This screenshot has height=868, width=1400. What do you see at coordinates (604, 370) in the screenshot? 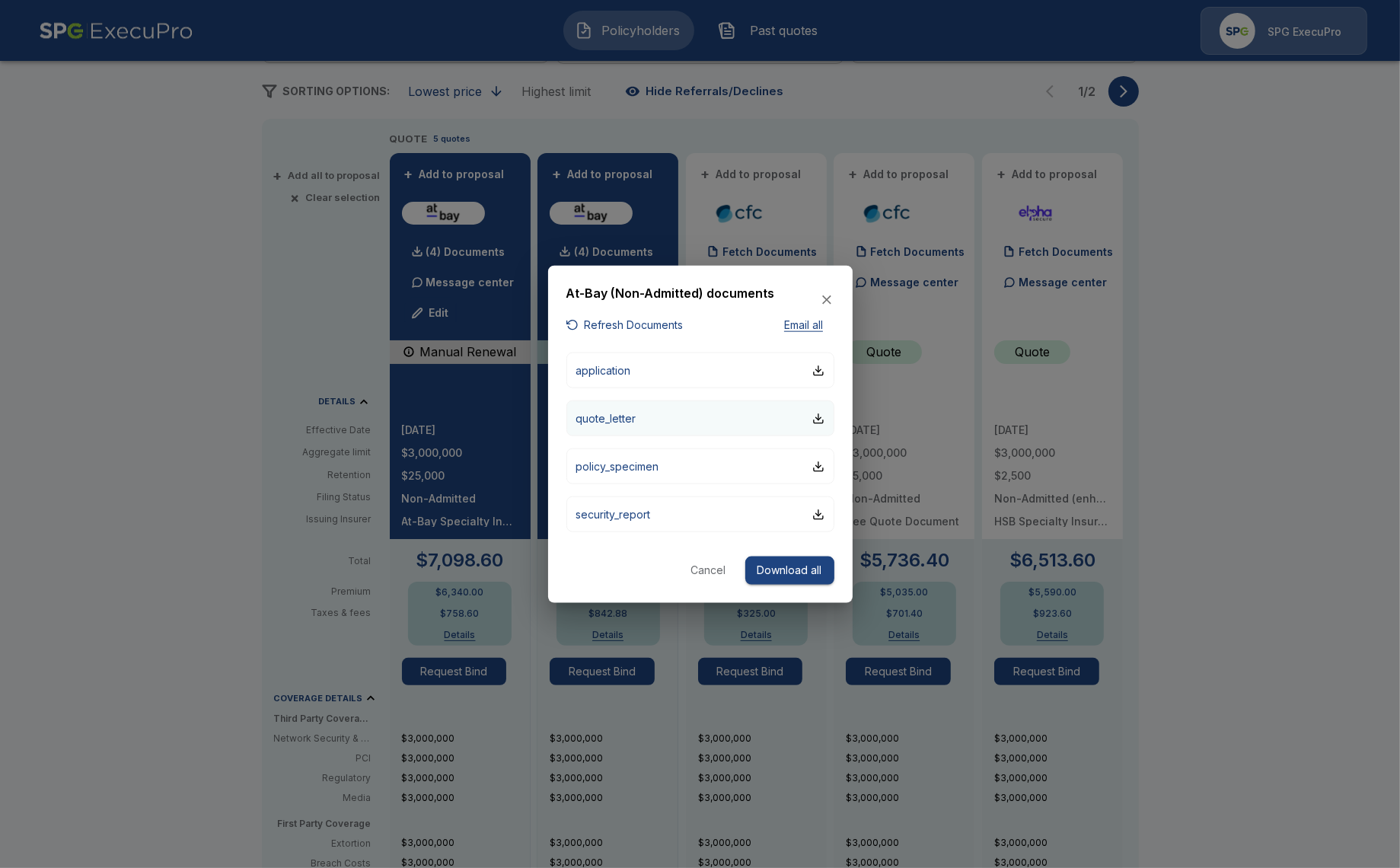
I see `p: application` at bounding box center [604, 370].